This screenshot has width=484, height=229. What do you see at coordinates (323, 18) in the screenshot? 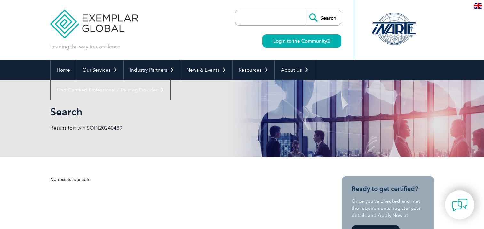
I see `input: Search` at bounding box center [323, 18].